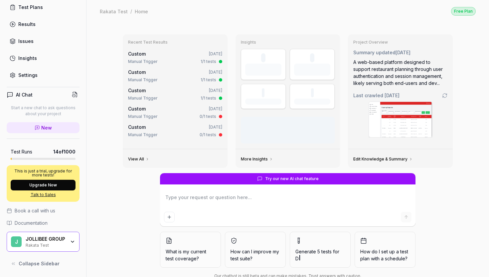  I want to click on p: This is just a trial, upgrade for more tests!, so click(43, 173).